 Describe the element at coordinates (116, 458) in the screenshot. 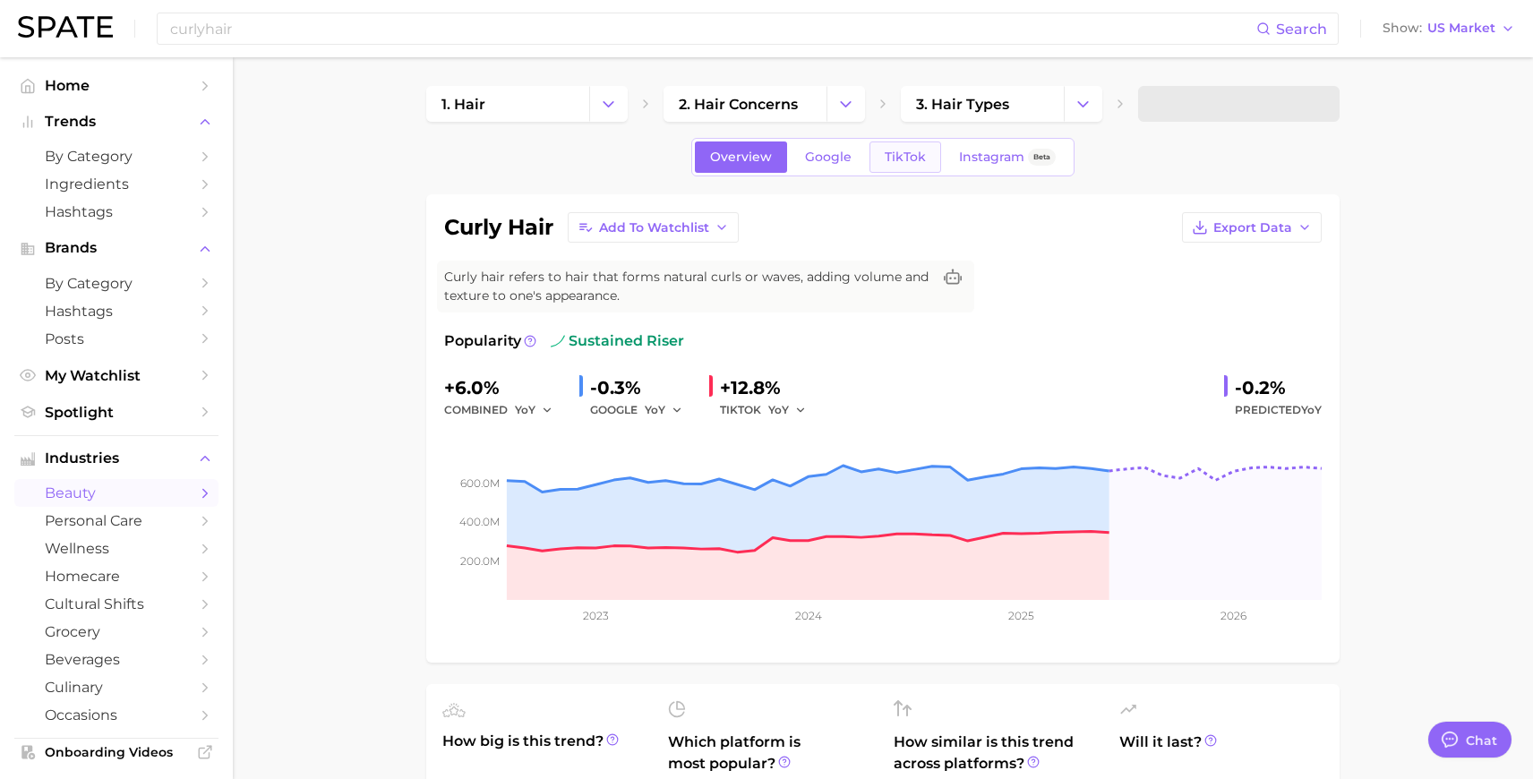

I see `button: Industries` at that location.